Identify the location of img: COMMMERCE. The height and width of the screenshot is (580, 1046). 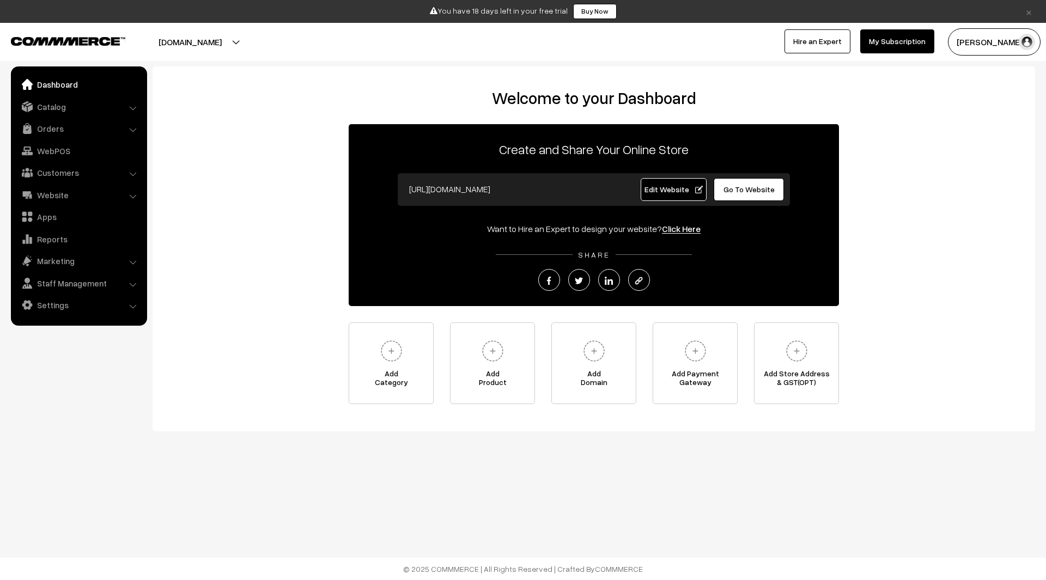
(68, 41).